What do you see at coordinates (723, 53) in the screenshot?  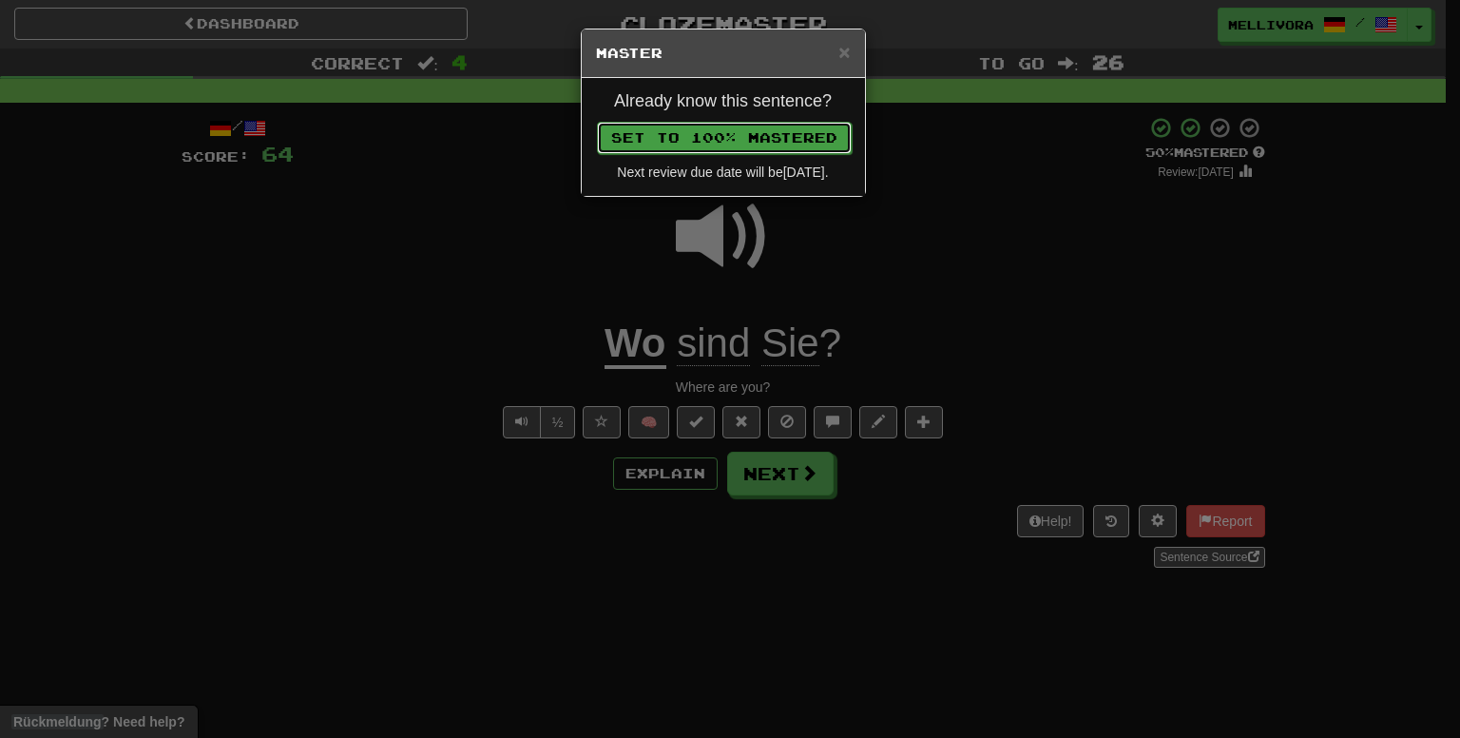 I see `h5: Master` at bounding box center [723, 53].